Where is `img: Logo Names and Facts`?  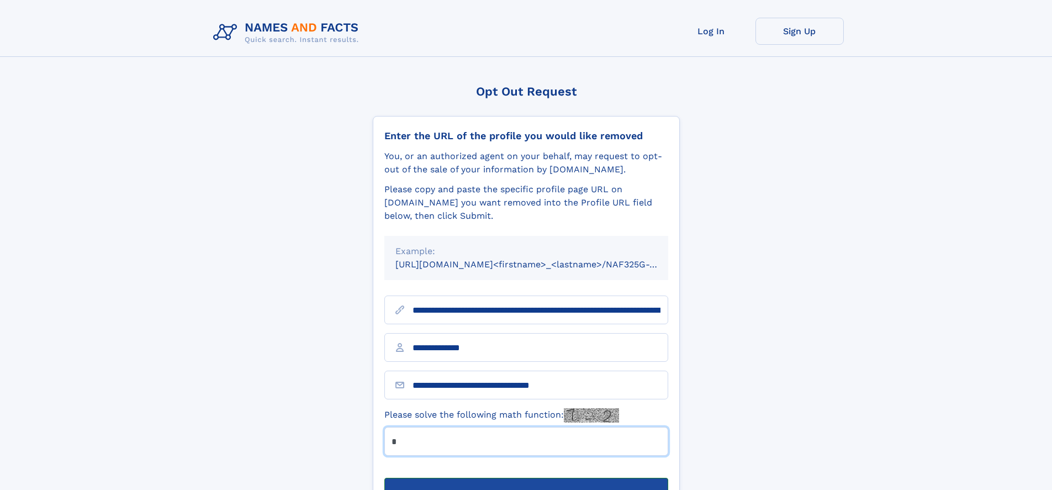 img: Logo Names and Facts is located at coordinates (288, 33).